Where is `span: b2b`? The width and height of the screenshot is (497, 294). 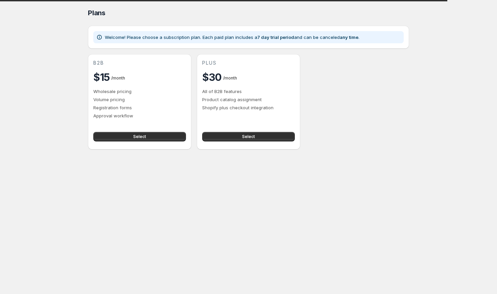
span: b2b is located at coordinates (99, 63).